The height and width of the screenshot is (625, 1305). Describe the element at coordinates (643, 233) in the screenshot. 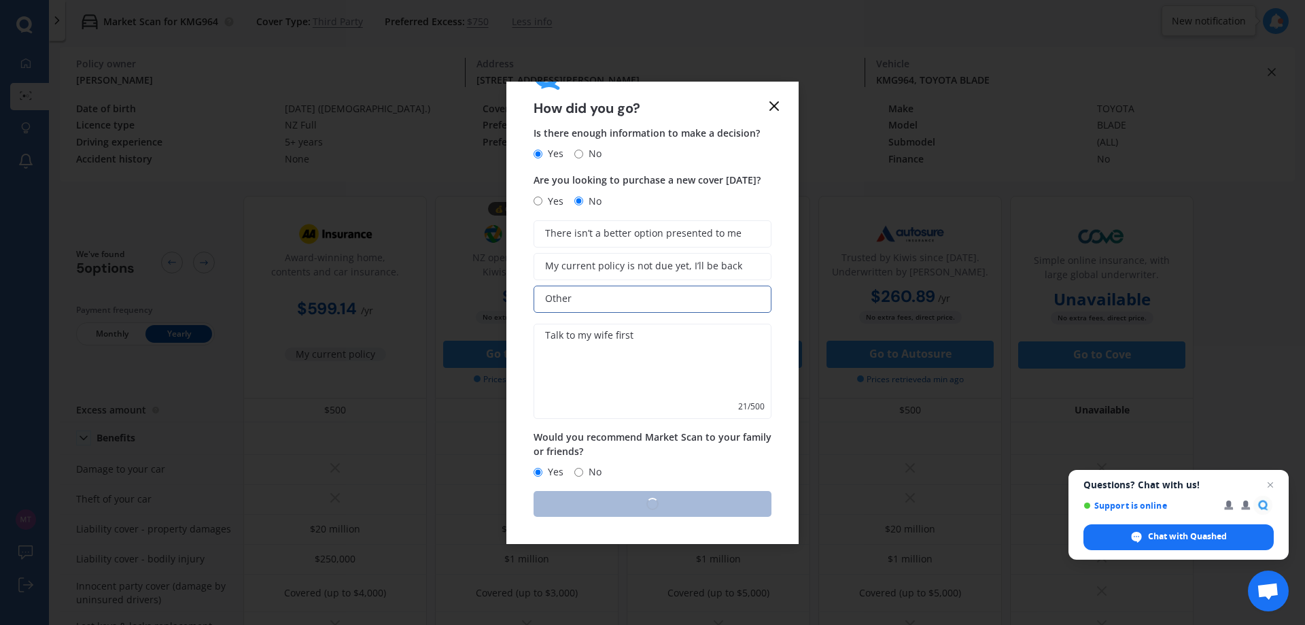

I see `span: There isn’t a better option presented to me` at that location.